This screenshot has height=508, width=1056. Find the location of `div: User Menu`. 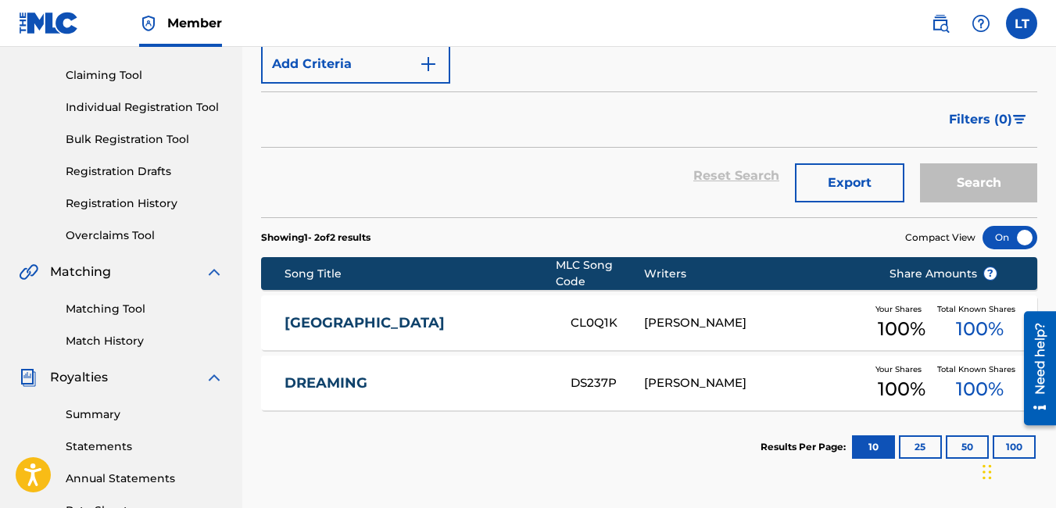

div: User Menu is located at coordinates (1022, 23).